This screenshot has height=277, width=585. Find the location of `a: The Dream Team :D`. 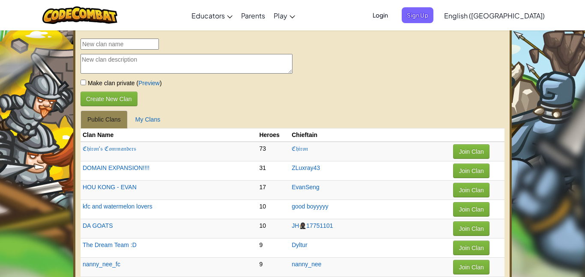

a: The Dream Team :D is located at coordinates (110, 245).